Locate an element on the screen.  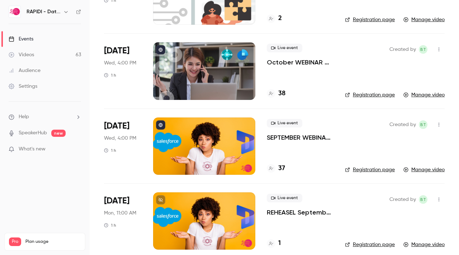
div: Oct 23 Wed, 4:00 PM (Europe/Madrid) is located at coordinates (123, 71).